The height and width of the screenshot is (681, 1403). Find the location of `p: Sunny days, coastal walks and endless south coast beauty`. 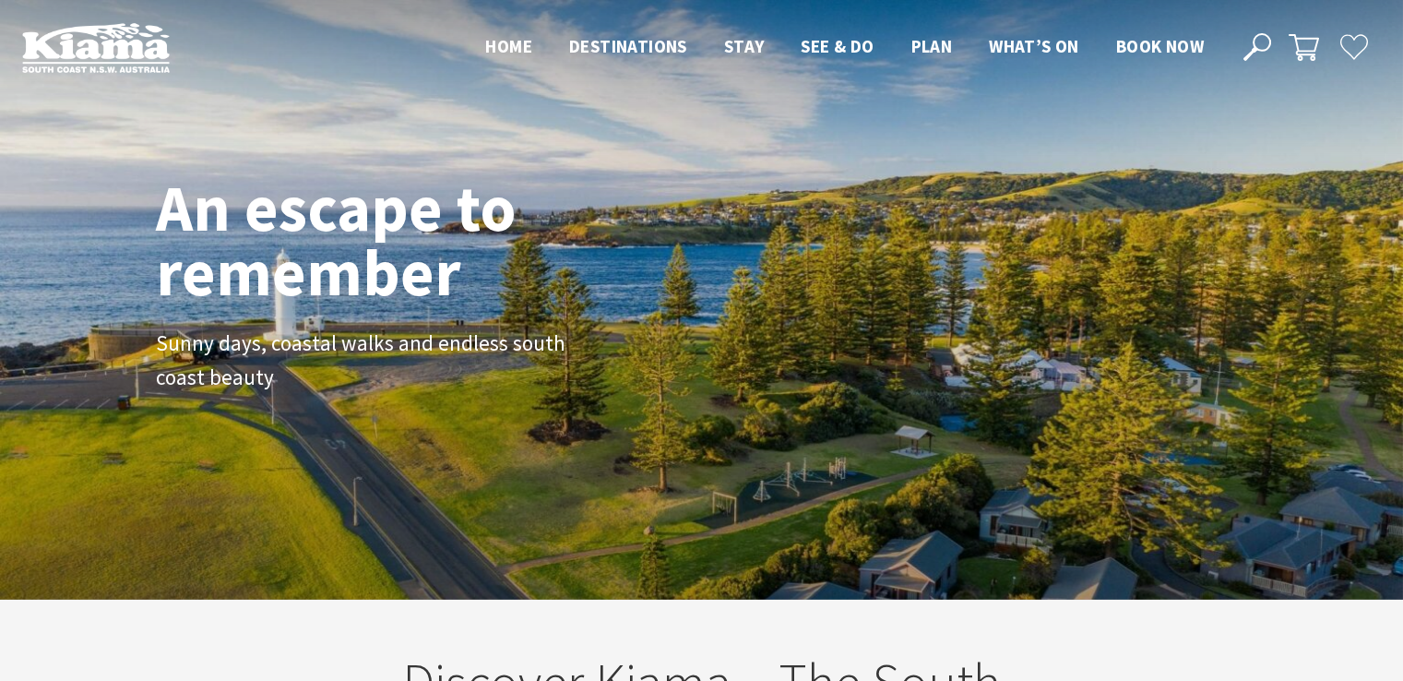

p: Sunny days, coastal walks and endless south coast beauty is located at coordinates (363, 361).